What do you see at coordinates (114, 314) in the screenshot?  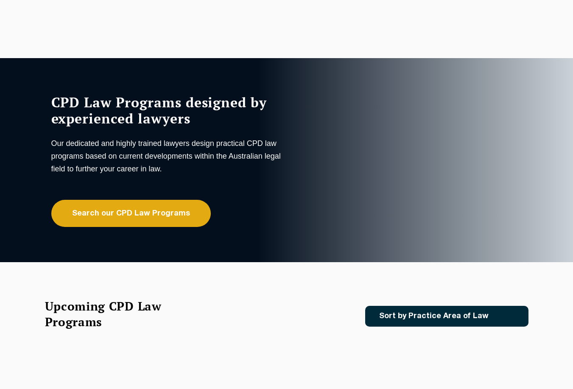 I see `h2: Upcoming CPD Law Programs` at bounding box center [114, 314].